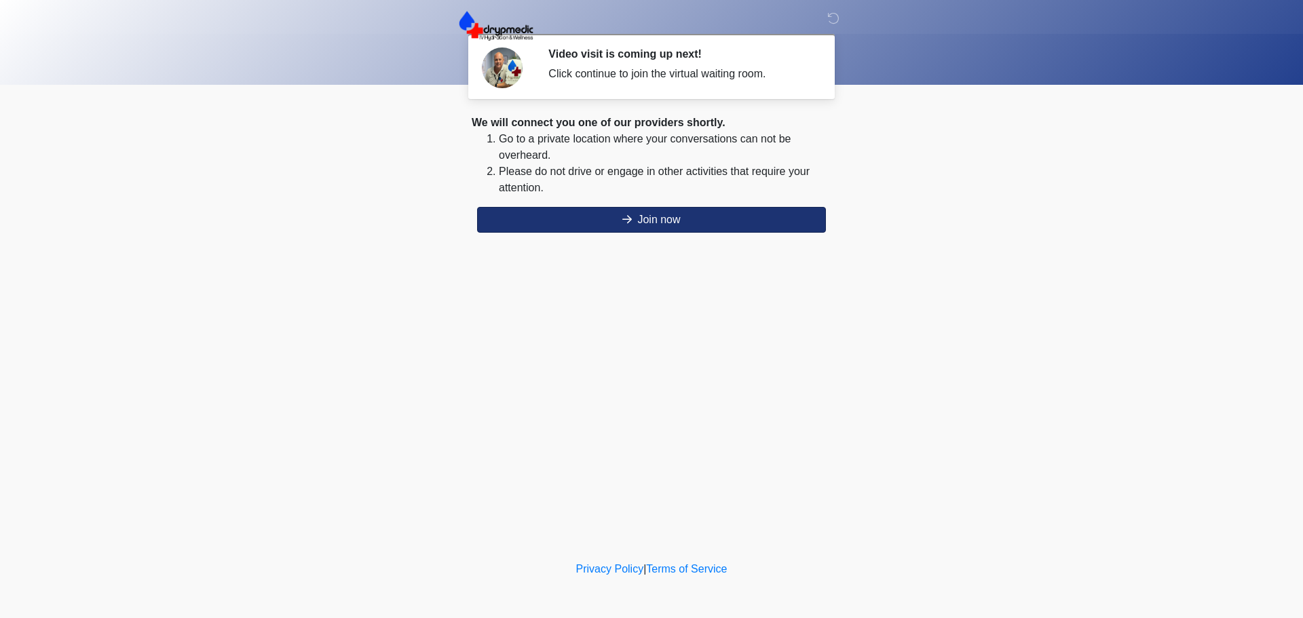  Describe the element at coordinates (610, 569) in the screenshot. I see `a: Privacy Policy` at that location.